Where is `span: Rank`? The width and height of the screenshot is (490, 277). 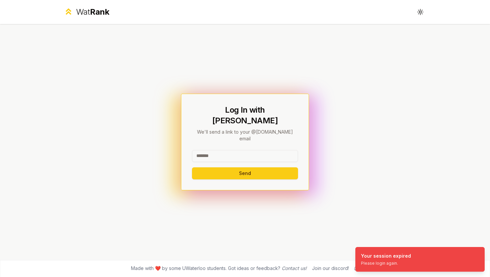
span: Rank is located at coordinates (100, 12).